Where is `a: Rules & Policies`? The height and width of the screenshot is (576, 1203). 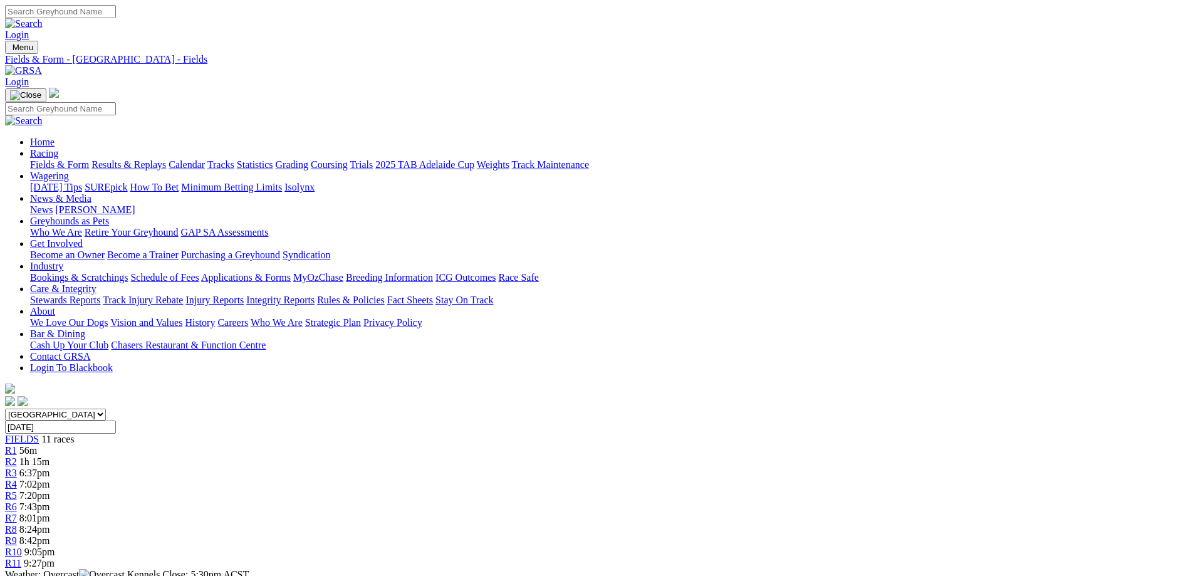
a: Rules & Policies is located at coordinates (351, 299).